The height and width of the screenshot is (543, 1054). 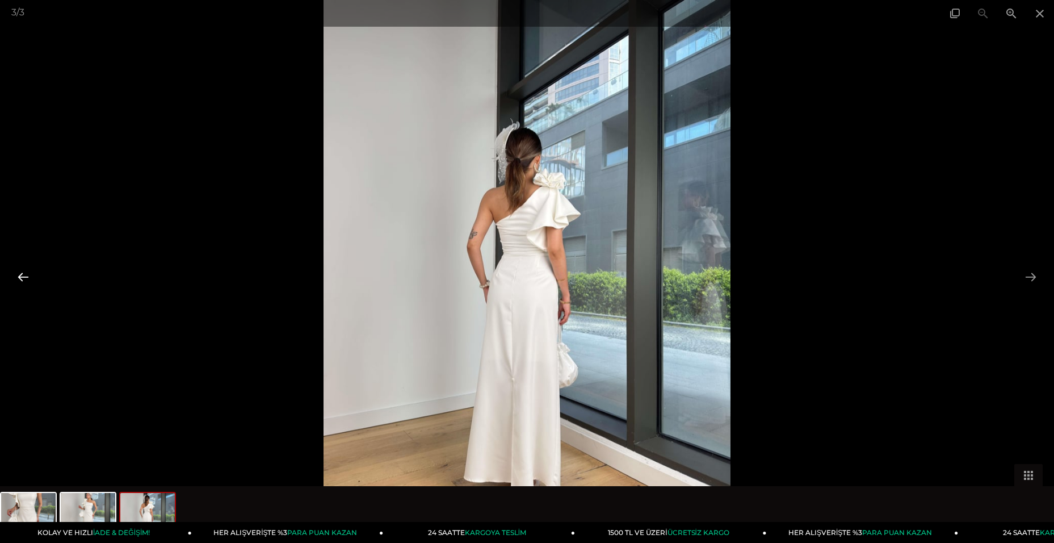 What do you see at coordinates (1028, 474) in the screenshot?
I see `button: Toggle thumbnails` at bounding box center [1028, 474].